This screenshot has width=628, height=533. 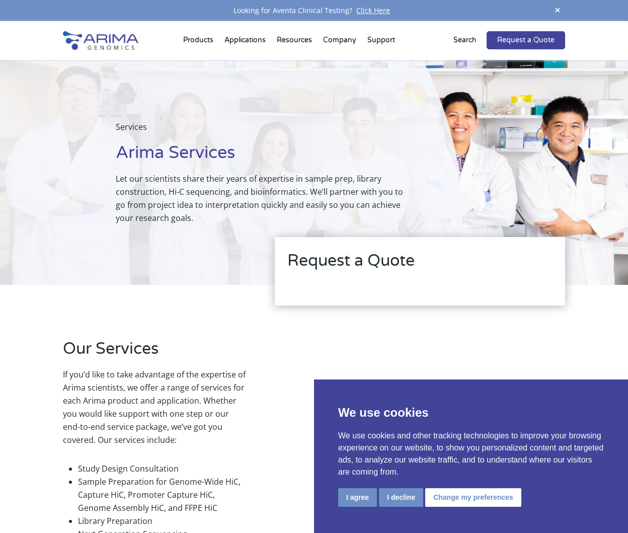 I want to click on a: Request a Quote, so click(x=526, y=40).